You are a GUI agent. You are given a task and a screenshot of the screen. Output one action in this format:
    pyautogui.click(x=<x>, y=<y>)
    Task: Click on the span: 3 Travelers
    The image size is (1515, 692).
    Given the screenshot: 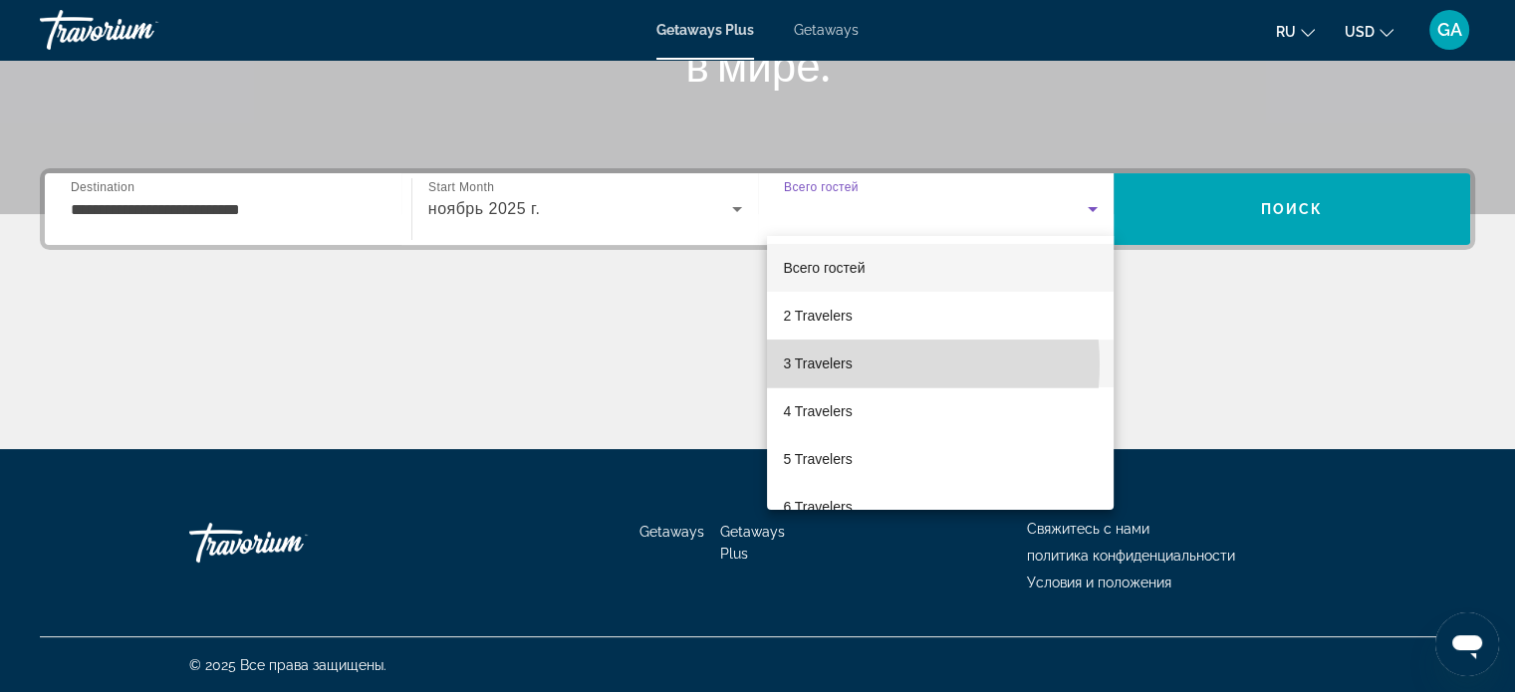 What is the action you would take?
    pyautogui.click(x=817, y=363)
    